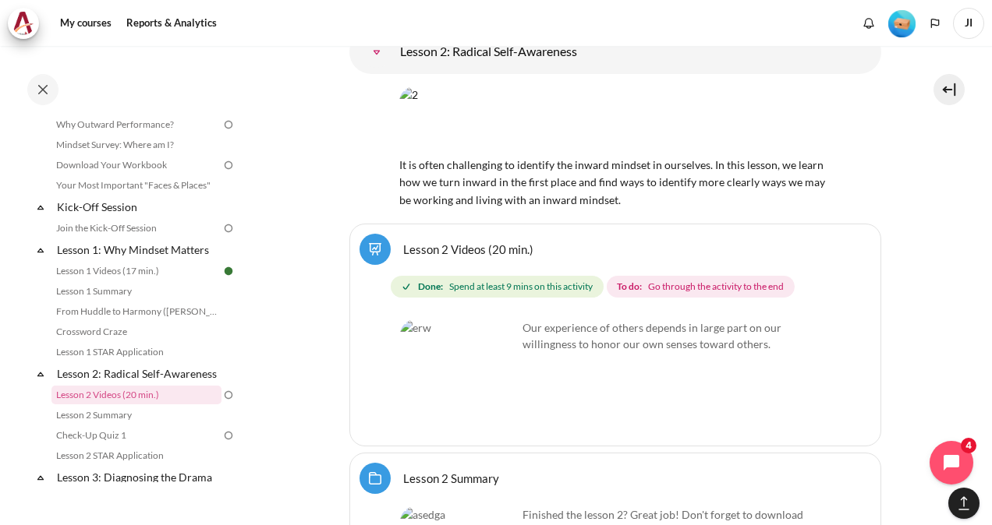  Describe the element at coordinates (901, 23) in the screenshot. I see `img: Level #1` at that location.